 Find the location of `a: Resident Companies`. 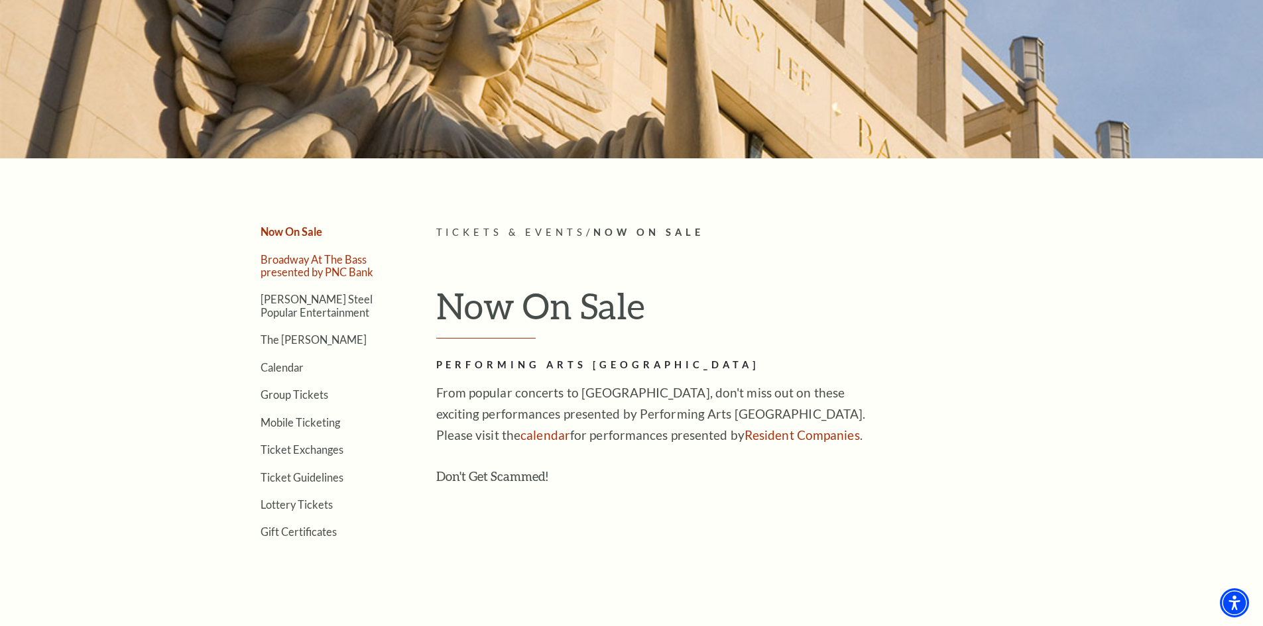

a: Resident Companies is located at coordinates (802, 435).